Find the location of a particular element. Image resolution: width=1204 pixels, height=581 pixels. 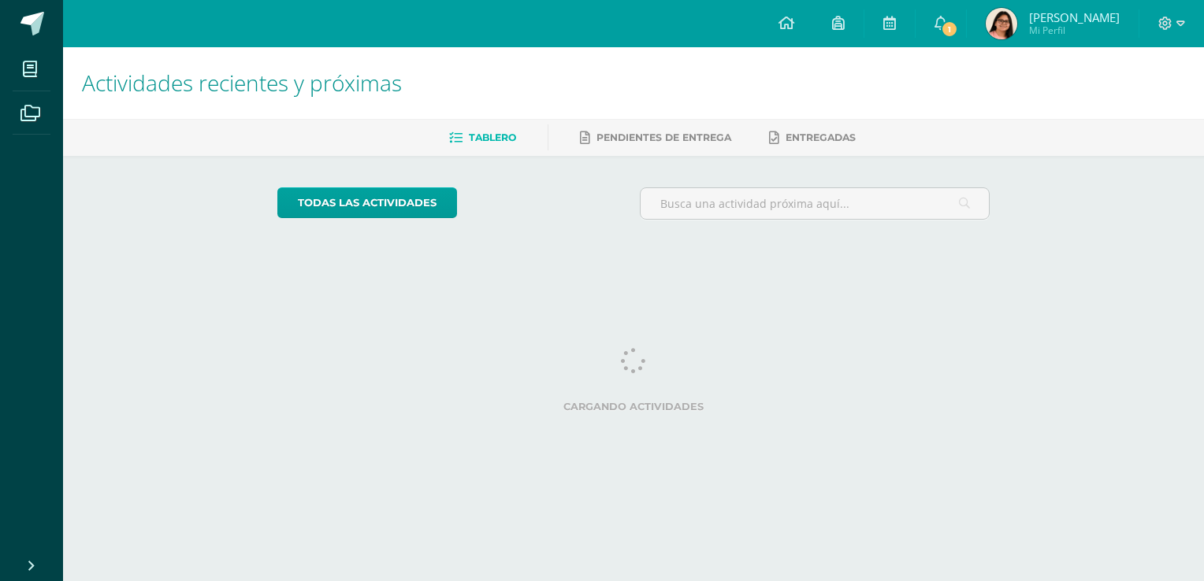

span: Actividades recientes y próximas is located at coordinates (242, 83).